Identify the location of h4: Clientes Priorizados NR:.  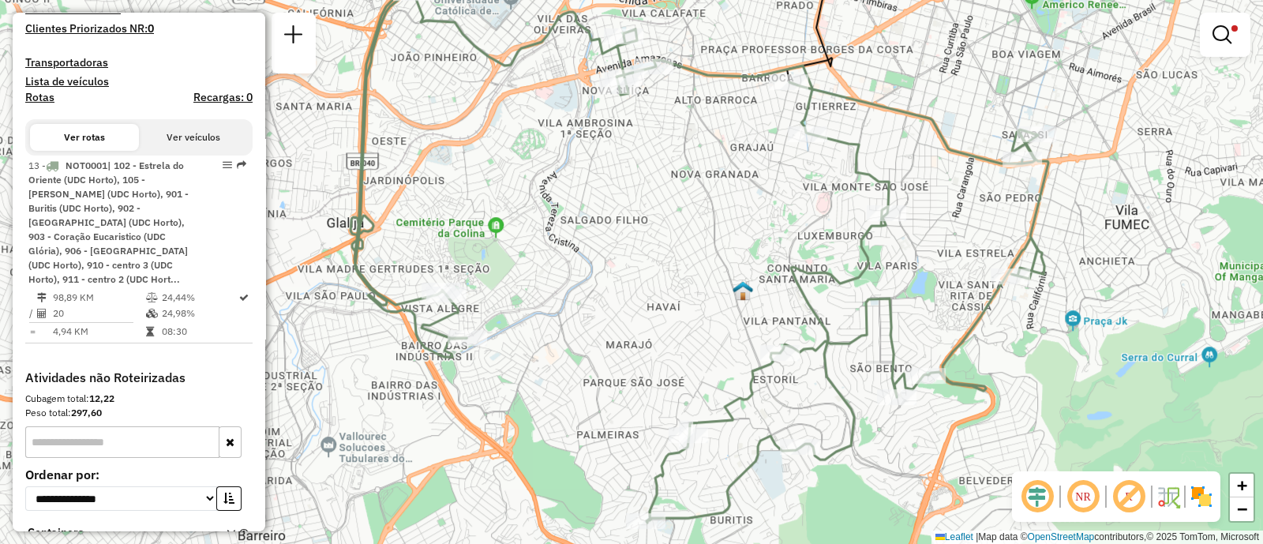
(139, 28).